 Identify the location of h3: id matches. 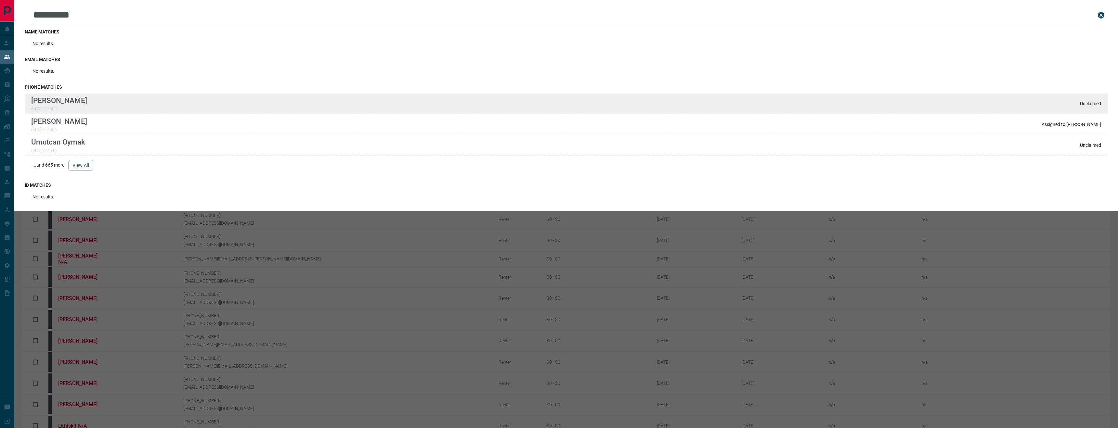
(566, 185).